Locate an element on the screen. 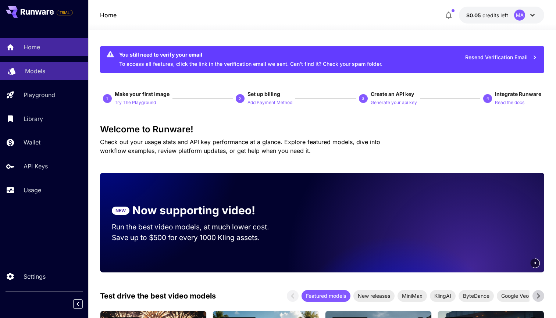 This screenshot has width=556, height=318. a: Home is located at coordinates (108, 15).